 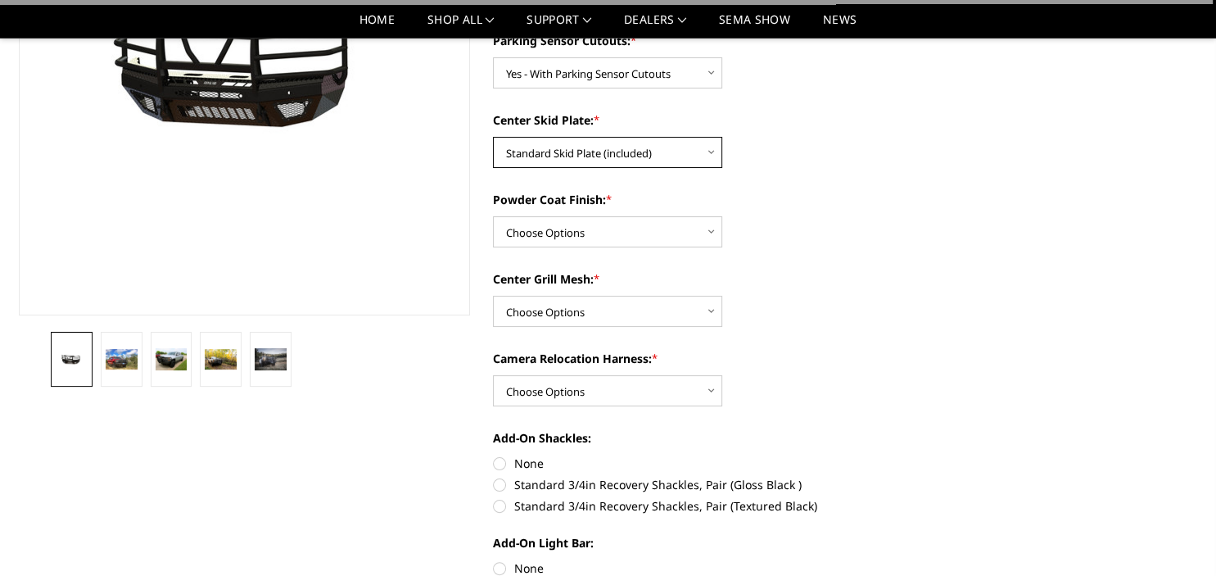 What do you see at coordinates (719, 40) in the screenshot?
I see `label: Parking Sensor Cutouts:` at bounding box center [719, 40].